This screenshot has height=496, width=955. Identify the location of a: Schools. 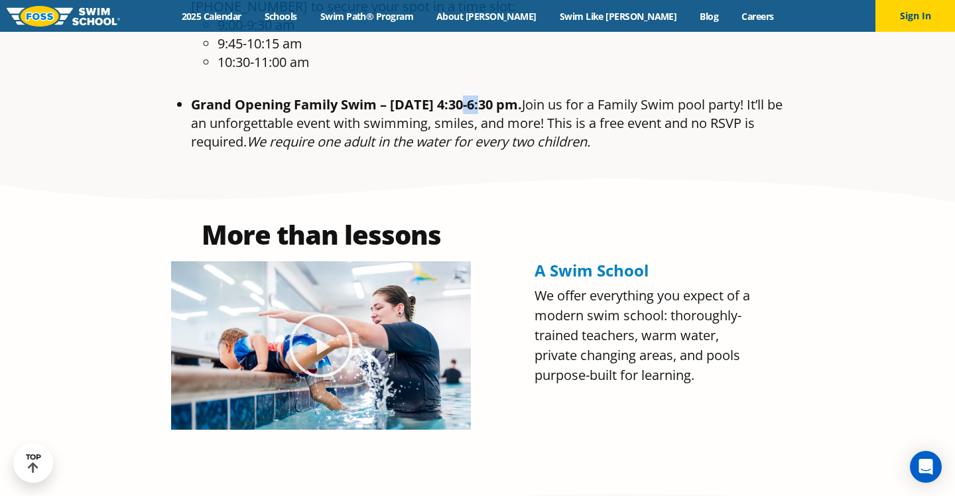
(281, 16).